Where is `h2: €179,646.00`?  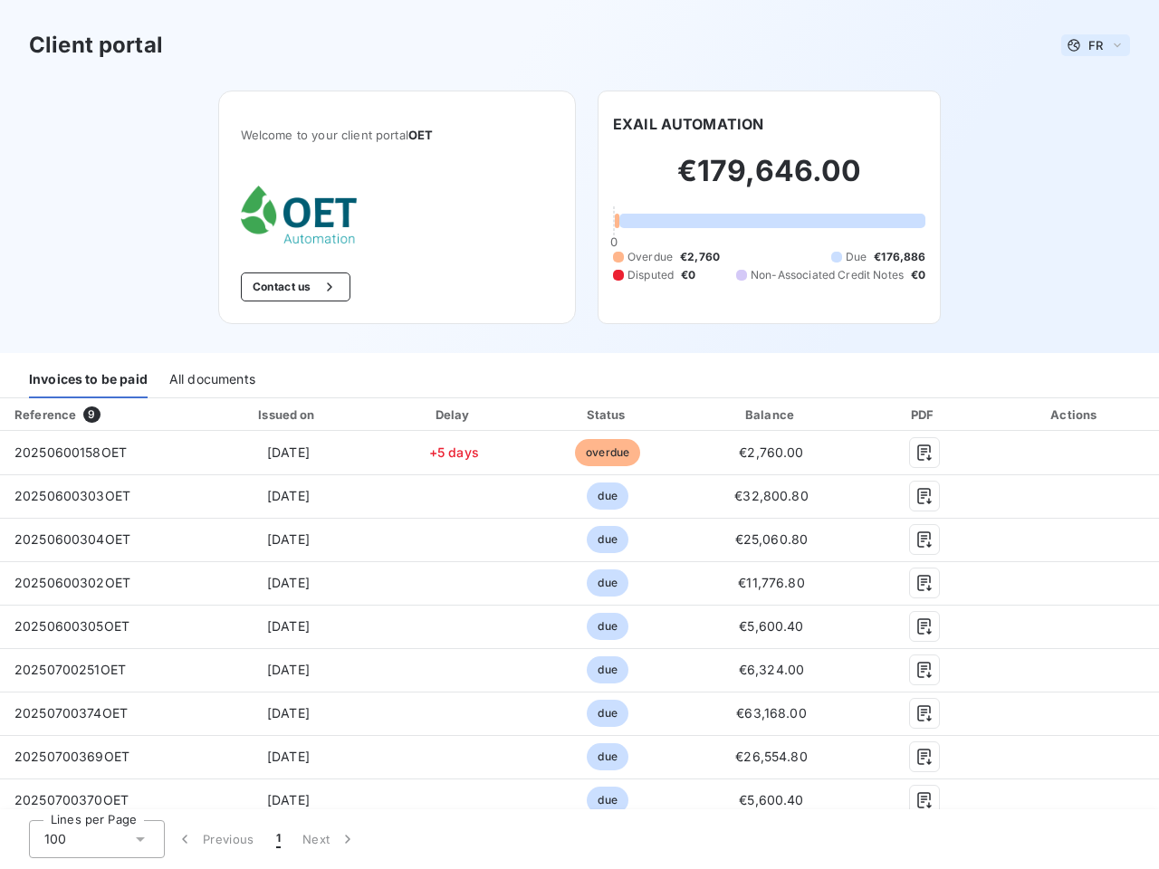 h2: €179,646.00 is located at coordinates (769, 180).